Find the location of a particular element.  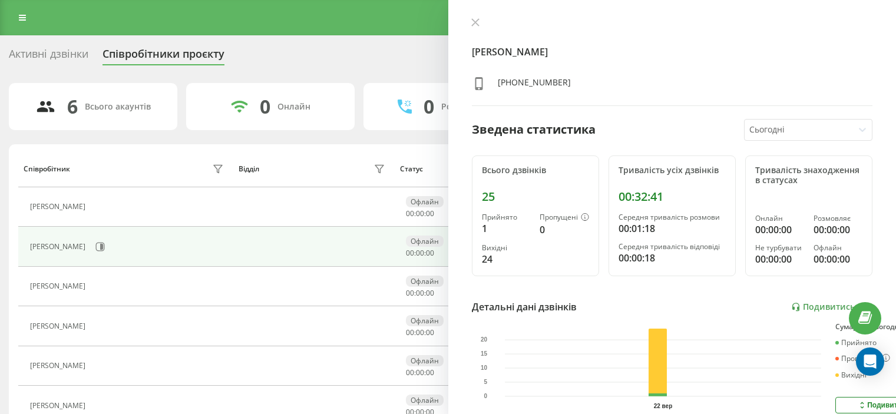

div: Всього акаунтів is located at coordinates (118, 107).